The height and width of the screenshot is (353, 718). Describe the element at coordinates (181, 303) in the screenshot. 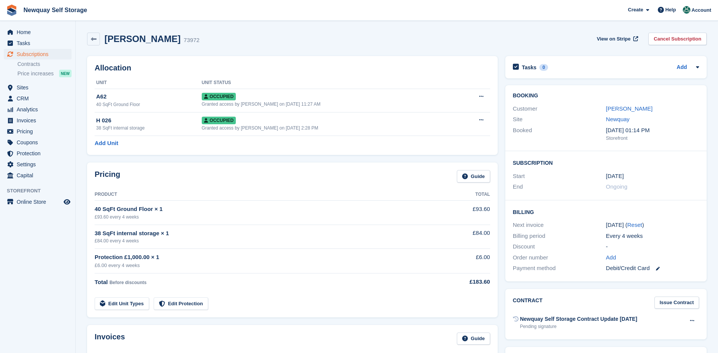

I see `a: Edit Protection` at that location.